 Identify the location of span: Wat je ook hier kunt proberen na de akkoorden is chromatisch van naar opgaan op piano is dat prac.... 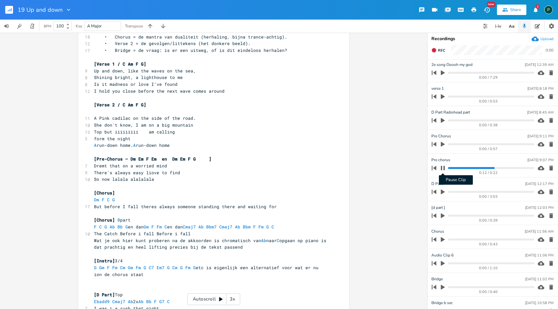
(212, 244).